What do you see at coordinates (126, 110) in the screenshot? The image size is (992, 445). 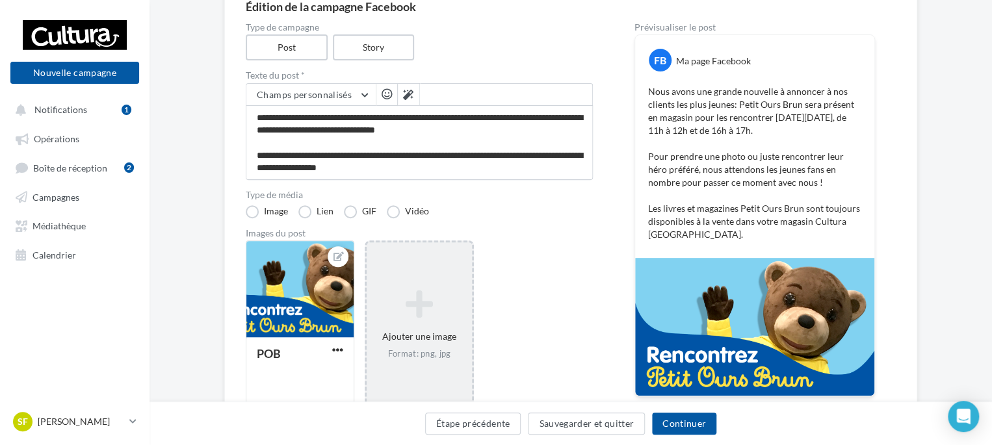 I see `div: 1` at bounding box center [126, 110].